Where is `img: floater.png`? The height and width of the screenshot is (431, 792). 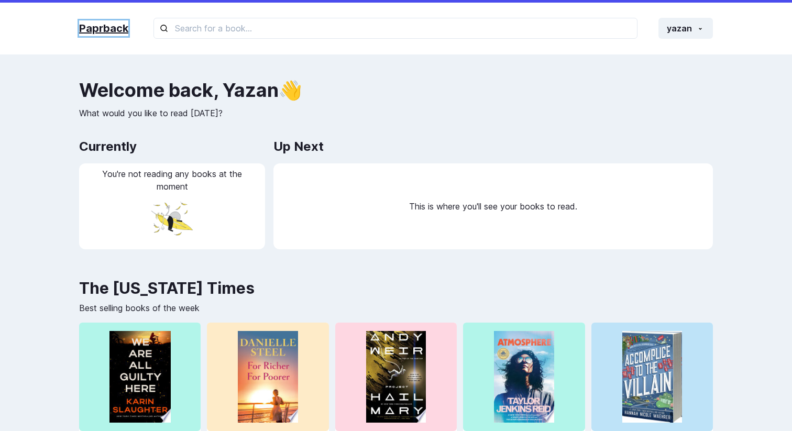
img: floater.png is located at coordinates (172, 219).